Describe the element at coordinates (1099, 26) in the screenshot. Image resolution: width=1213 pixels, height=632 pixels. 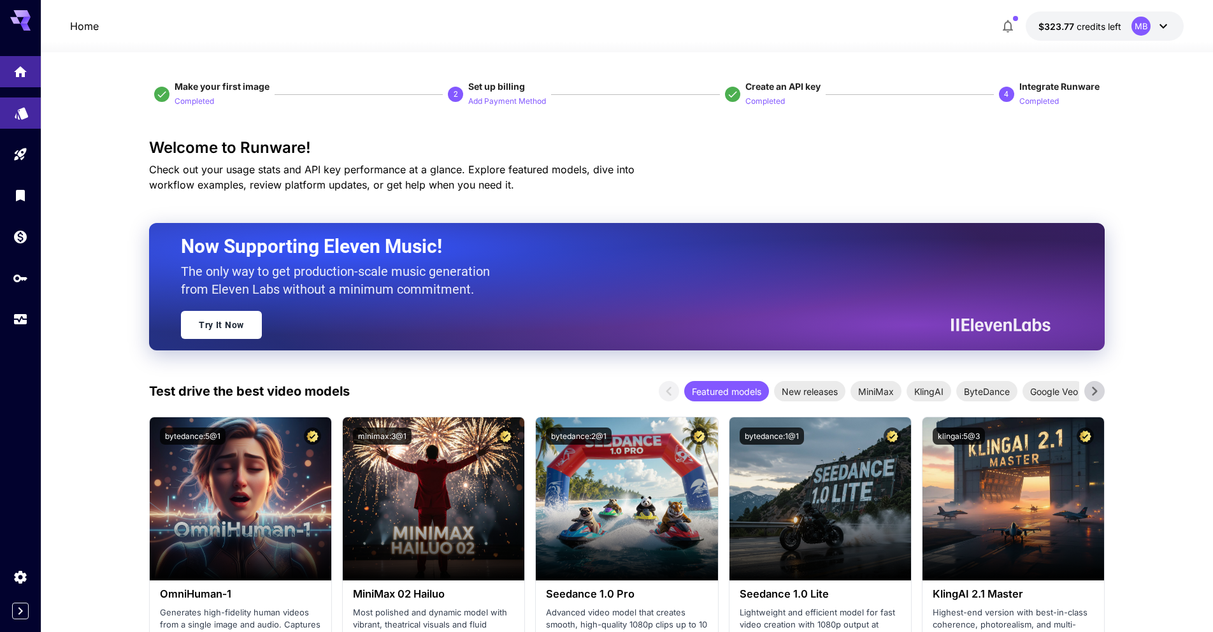
I see `span: credits left` at that location.